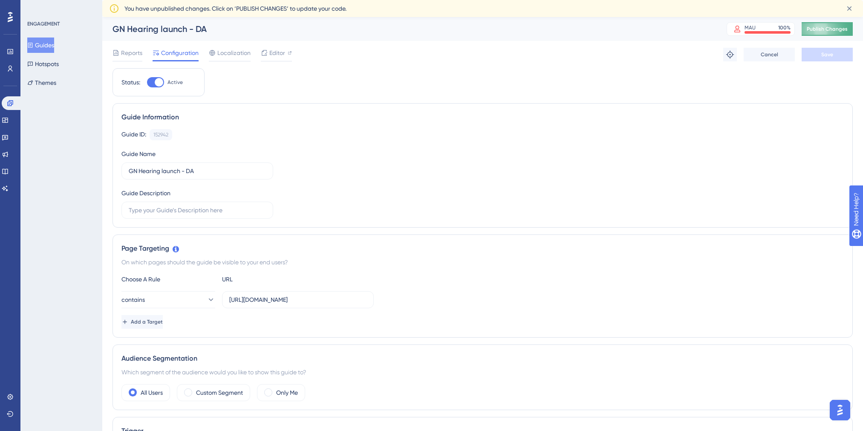 Image resolution: width=863 pixels, height=431 pixels. I want to click on div: Page Targeting, so click(482, 248).